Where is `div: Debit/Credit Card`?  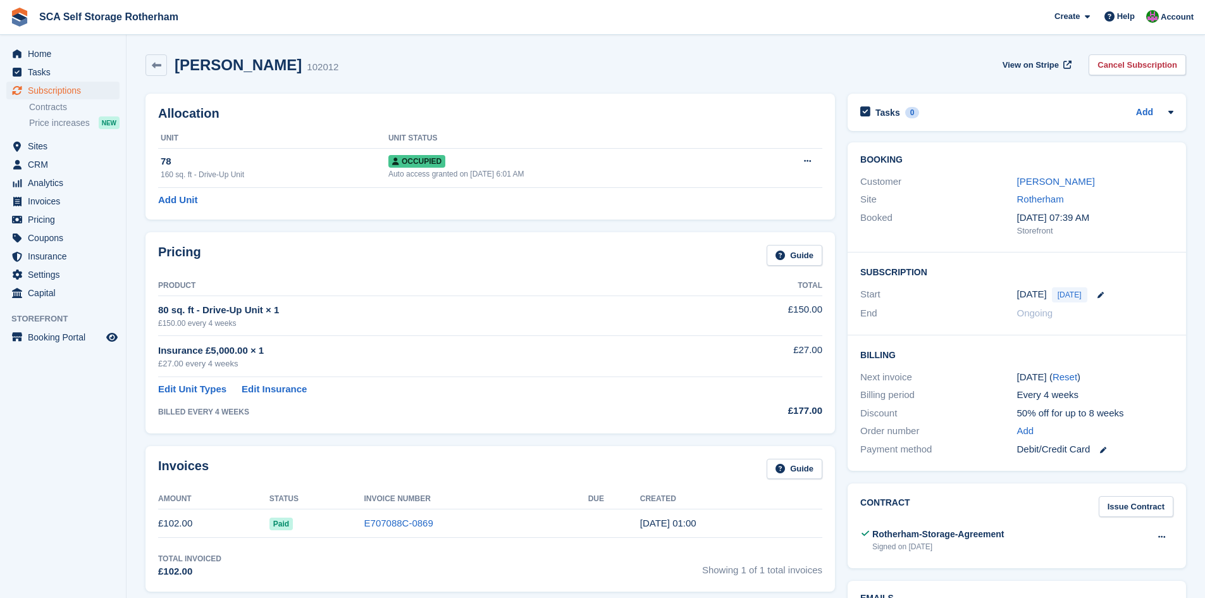 div: Debit/Credit Card is located at coordinates (1095, 449).